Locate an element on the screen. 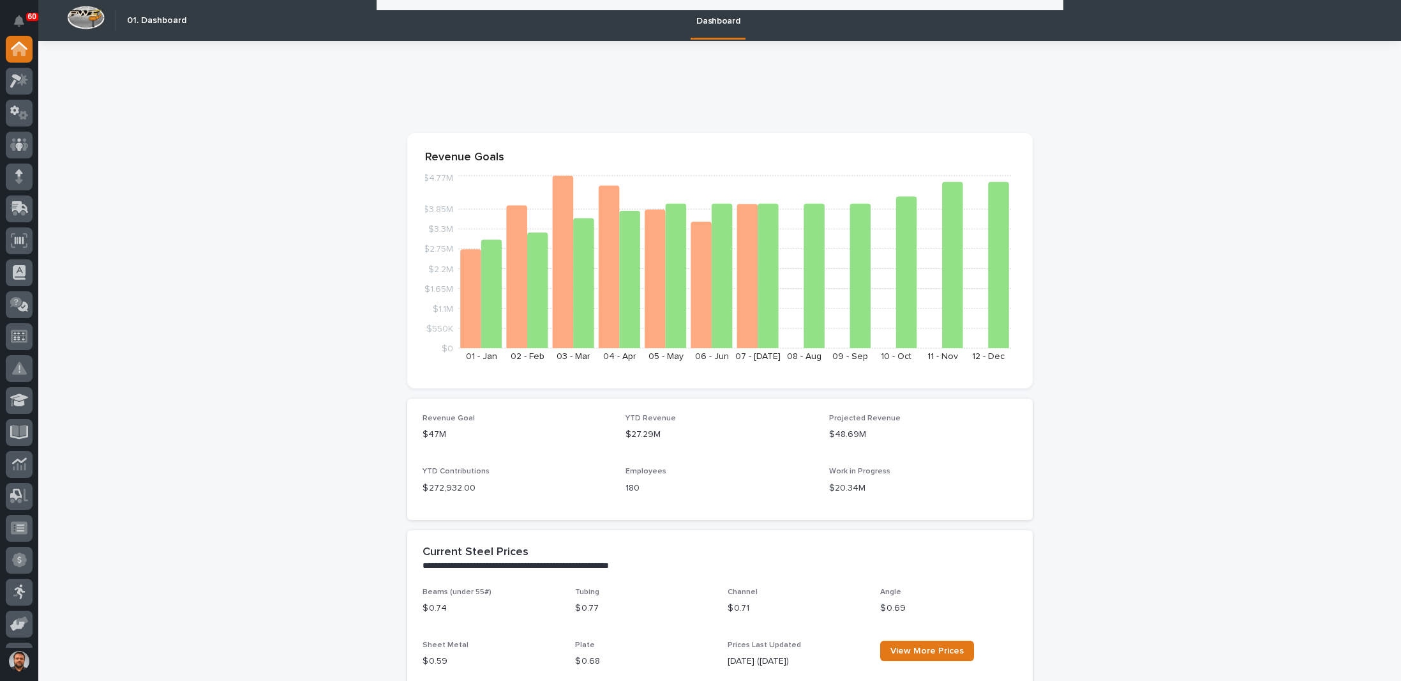  p: $ 0.59 is located at coordinates (491, 661).